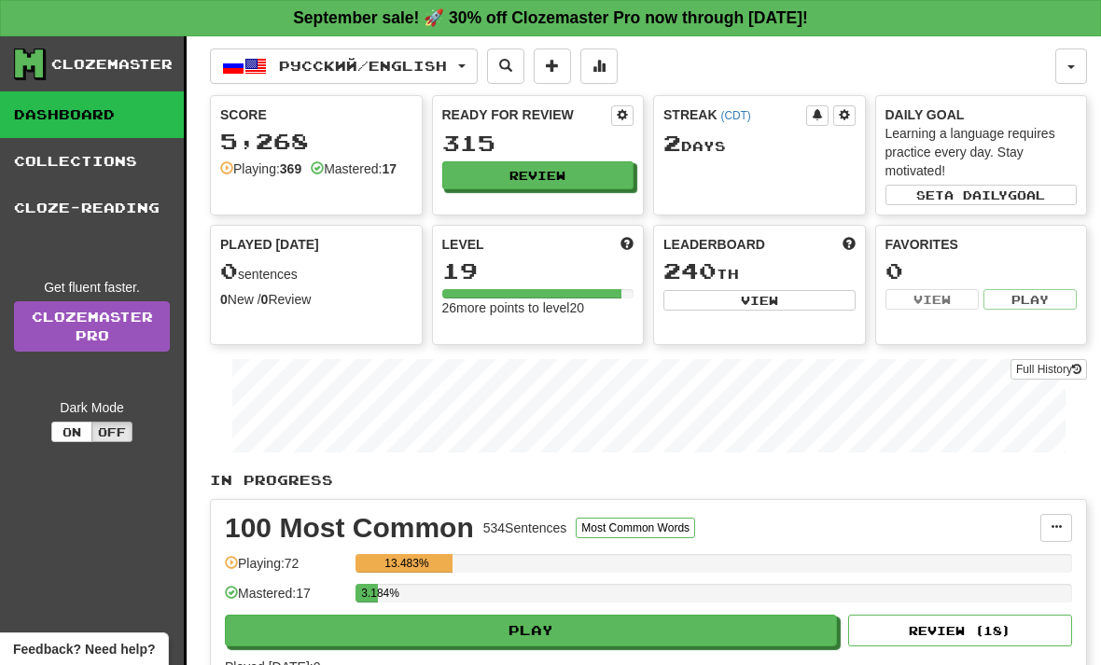 The image size is (1101, 665). I want to click on div: New / Review, so click(316, 299).